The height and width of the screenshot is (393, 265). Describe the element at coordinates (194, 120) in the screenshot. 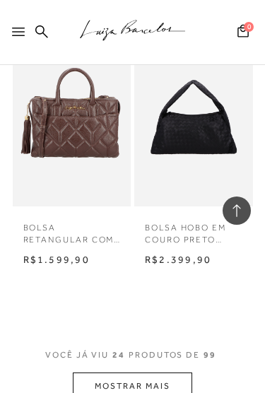

I see `a: BOLSA HOBO EM COURO PRETO GRANDE BOLSA HOBO EM COURO PRETO GRANDE` at that location.